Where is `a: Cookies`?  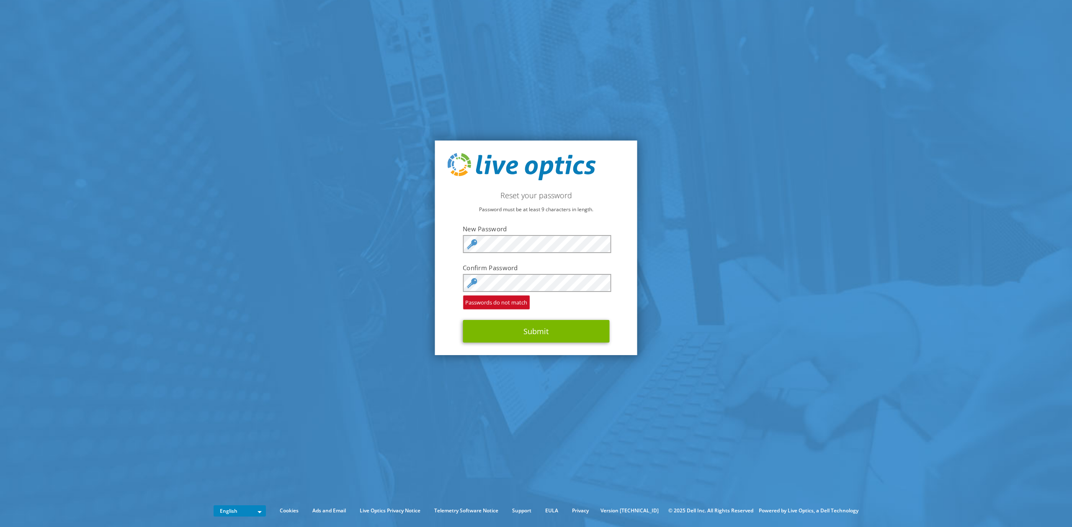 a: Cookies is located at coordinates (289, 511).